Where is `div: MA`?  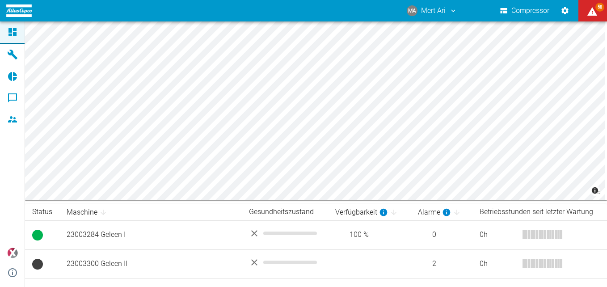 div: MA is located at coordinates (412, 11).